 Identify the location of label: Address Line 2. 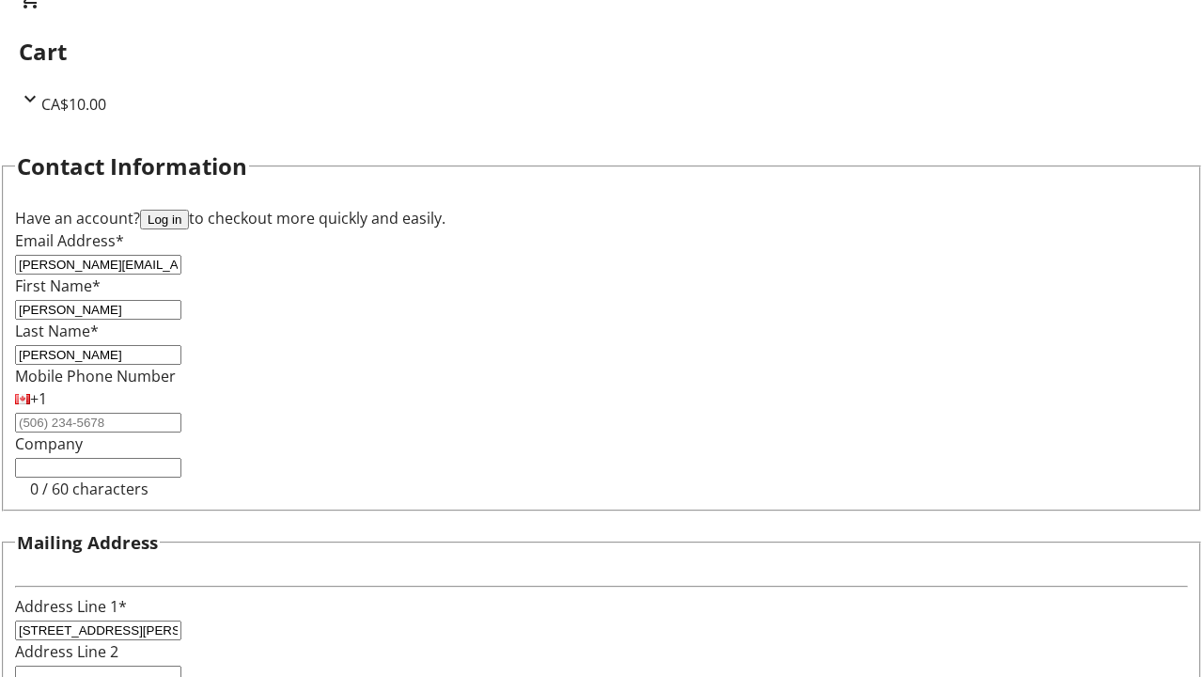
(67, 651).